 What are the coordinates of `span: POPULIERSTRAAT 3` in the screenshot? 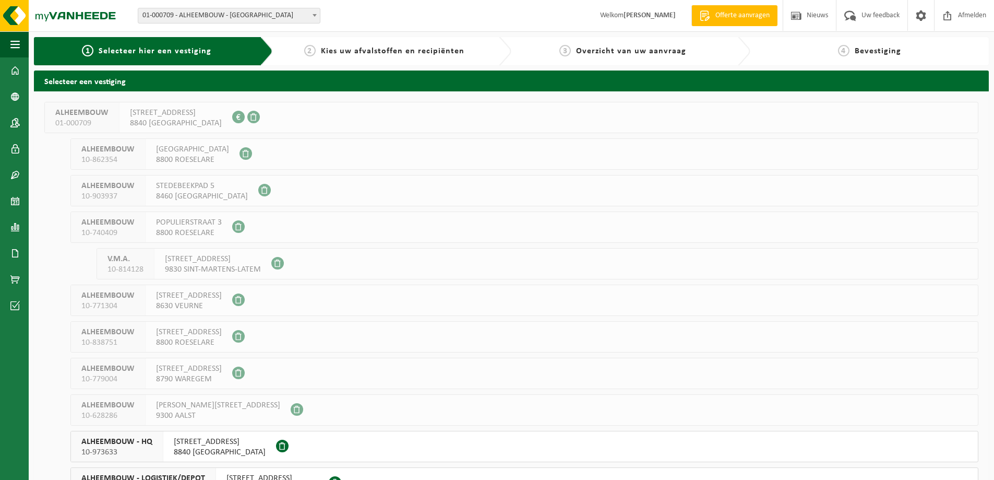 It's located at (189, 222).